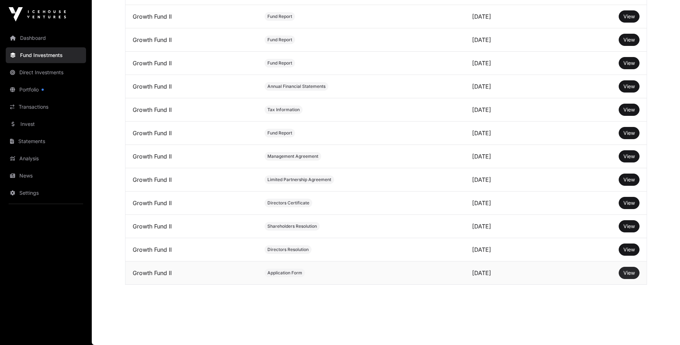  Describe the element at coordinates (296, 86) in the screenshot. I see `span: Annual Financial Statements` at that location.